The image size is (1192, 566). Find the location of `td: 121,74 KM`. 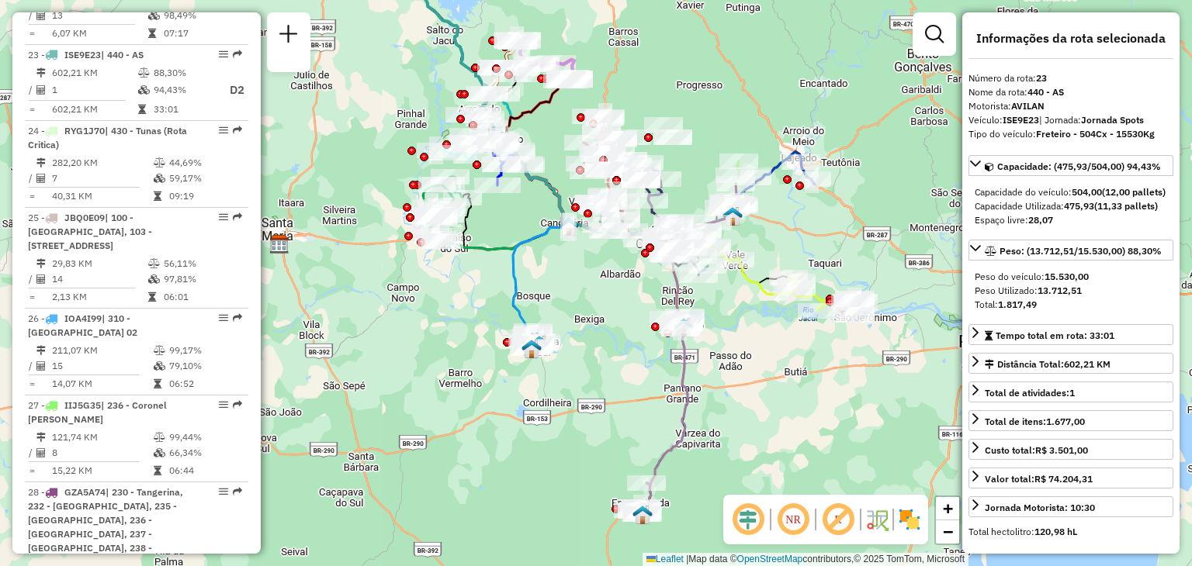

td: 121,74 KM is located at coordinates (102, 438).